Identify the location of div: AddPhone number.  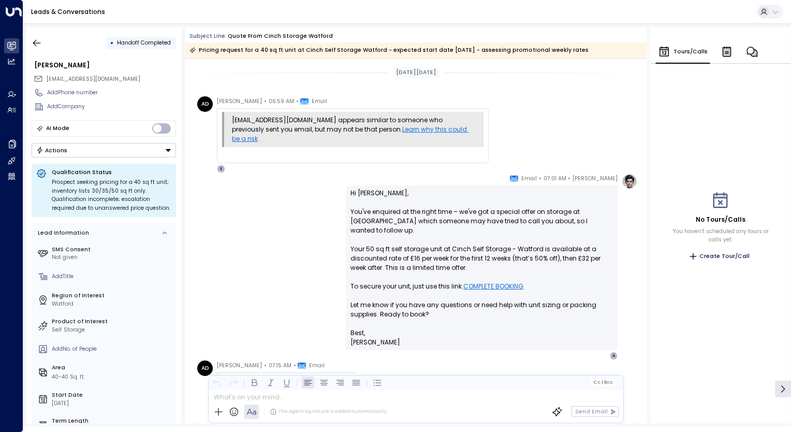
(111, 93).